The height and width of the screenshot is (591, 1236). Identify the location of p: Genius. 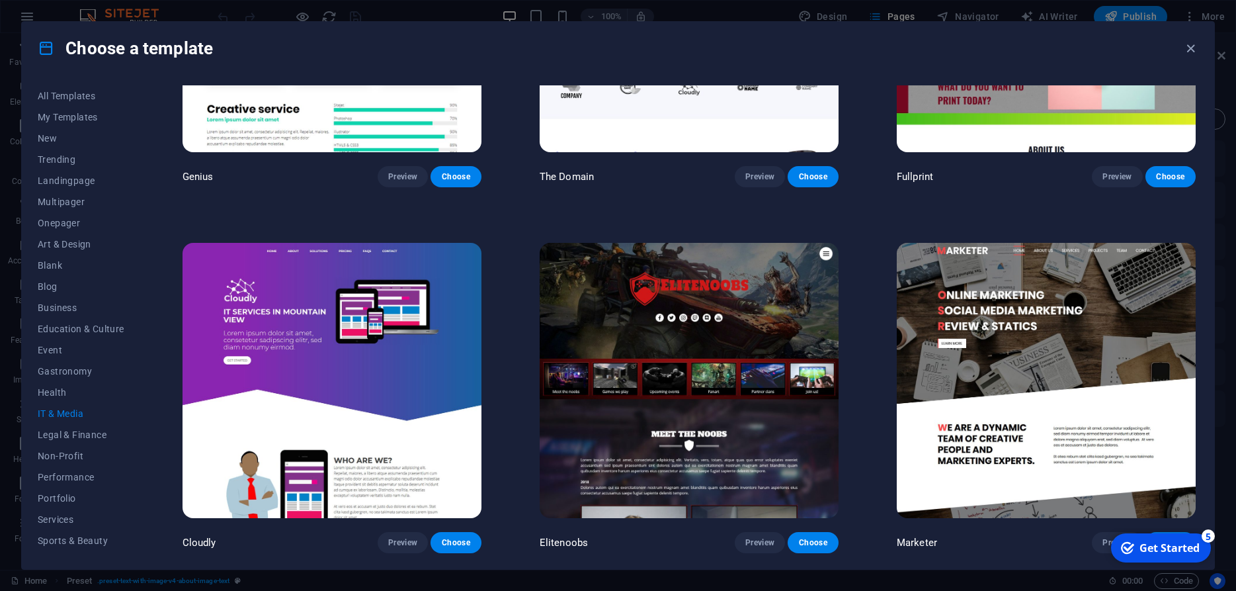
(198, 177).